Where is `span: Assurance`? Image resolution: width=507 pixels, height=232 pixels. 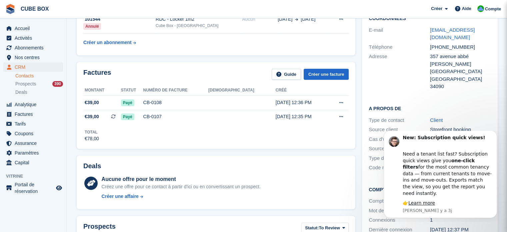 span: Assurance is located at coordinates (35, 143).